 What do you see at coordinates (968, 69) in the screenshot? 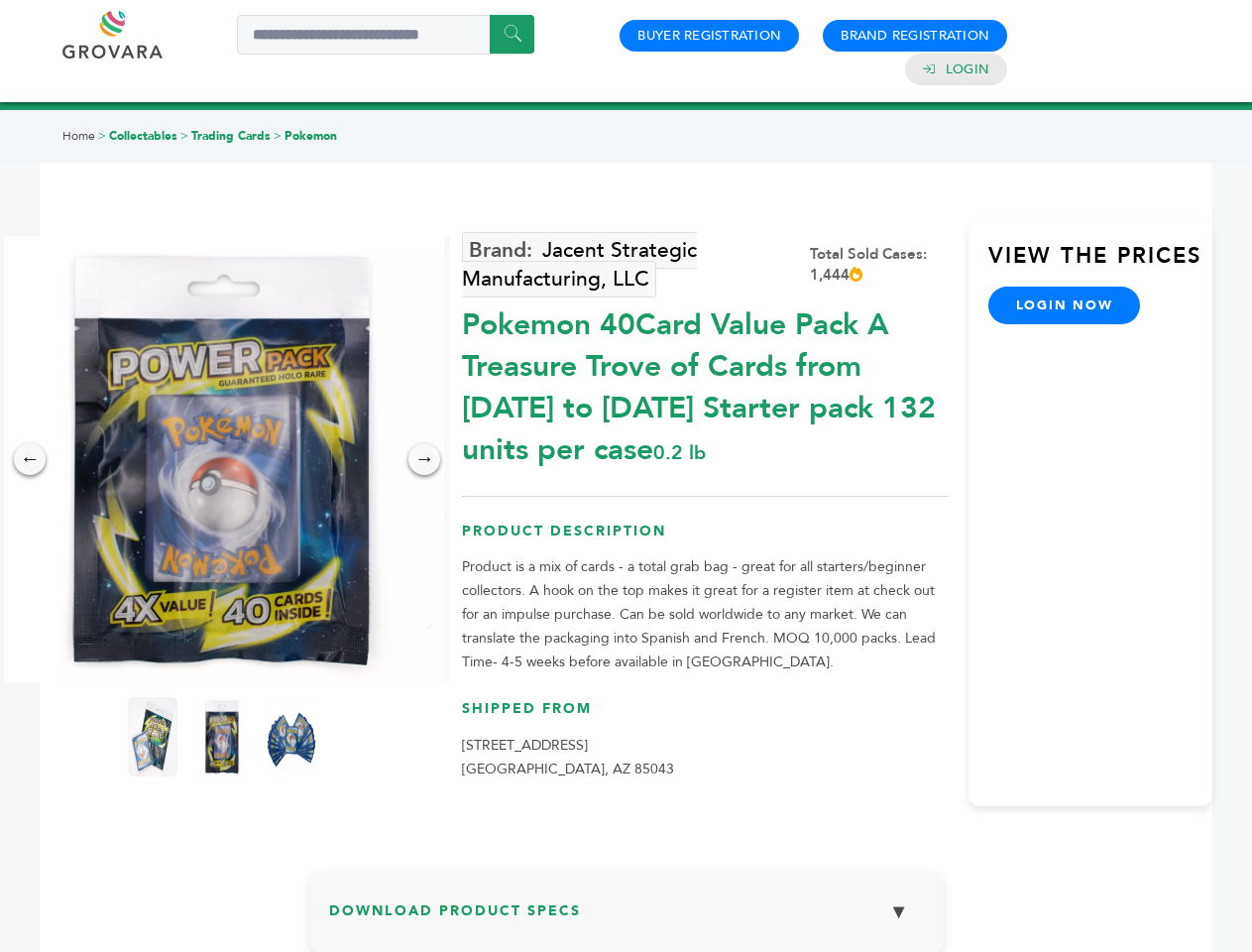
I see `a: Login` at bounding box center [968, 69].